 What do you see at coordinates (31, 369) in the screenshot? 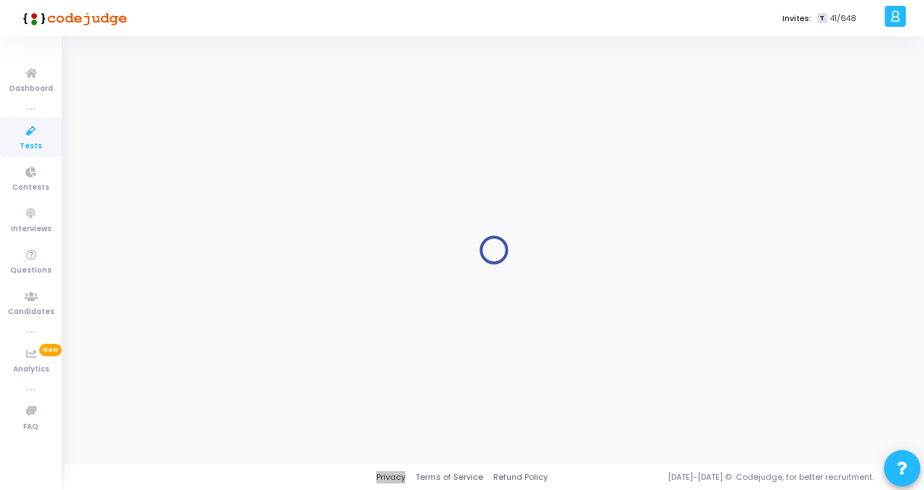
I see `span: Analytics` at bounding box center [31, 369].